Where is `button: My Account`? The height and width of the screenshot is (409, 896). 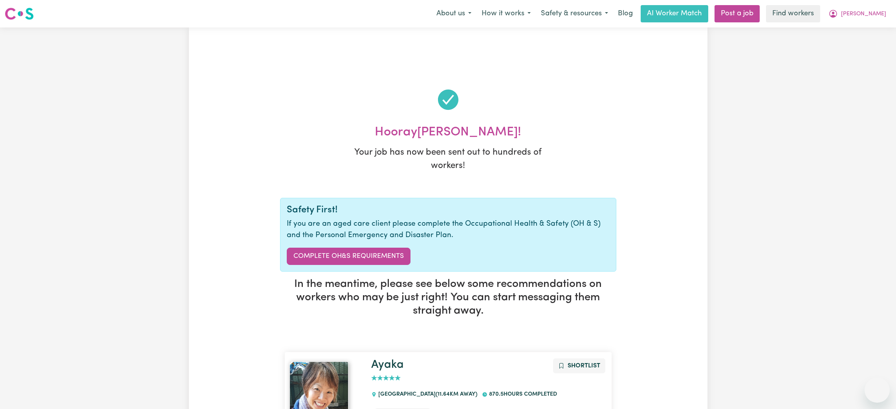
button: My Account is located at coordinates (857, 14).